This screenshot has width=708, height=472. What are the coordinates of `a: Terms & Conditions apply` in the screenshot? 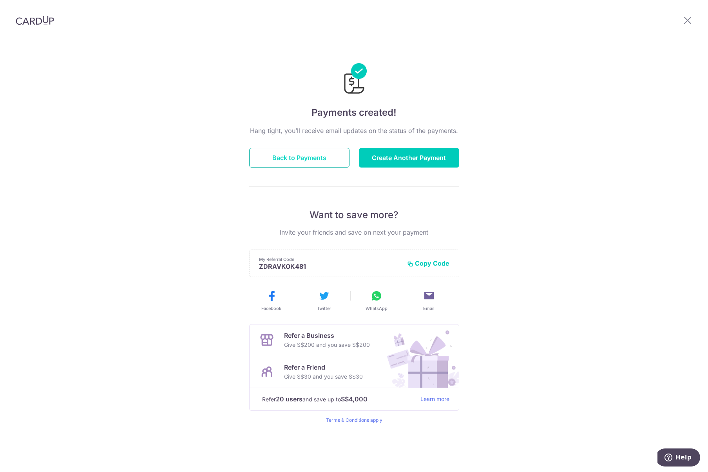 It's located at (354, 419).